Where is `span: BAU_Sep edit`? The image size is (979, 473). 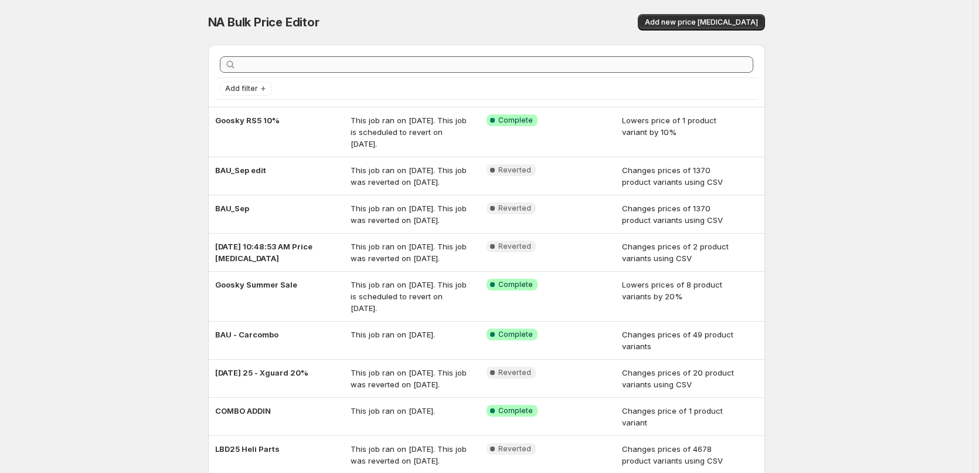 span: BAU_Sep edit is located at coordinates (240, 170).